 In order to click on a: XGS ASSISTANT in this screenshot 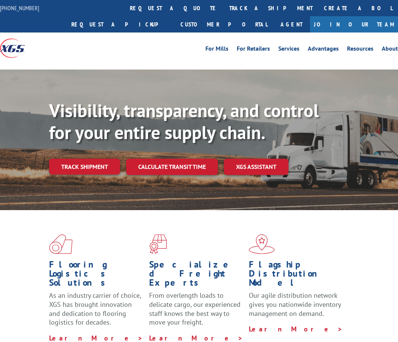, I will do `click(256, 167)`.